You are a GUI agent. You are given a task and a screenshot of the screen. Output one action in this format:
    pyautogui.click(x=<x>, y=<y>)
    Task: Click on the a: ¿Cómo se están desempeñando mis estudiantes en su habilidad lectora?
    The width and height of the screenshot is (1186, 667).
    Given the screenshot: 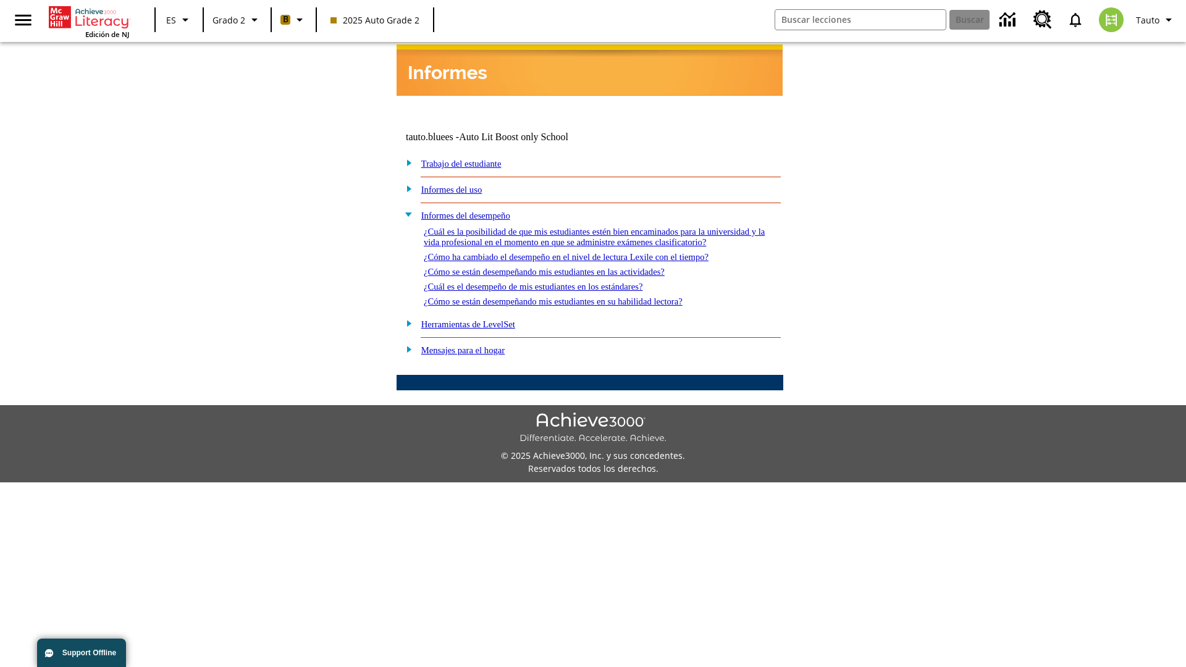 What is the action you would take?
    pyautogui.click(x=553, y=301)
    